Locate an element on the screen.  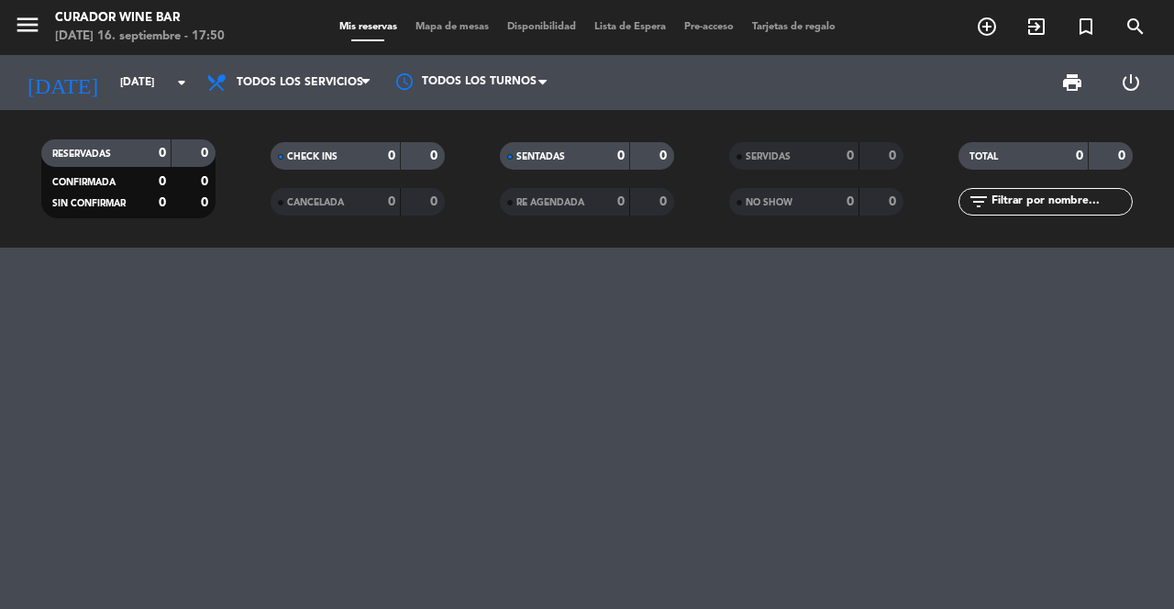
div: LOG OUT is located at coordinates (1131, 83).